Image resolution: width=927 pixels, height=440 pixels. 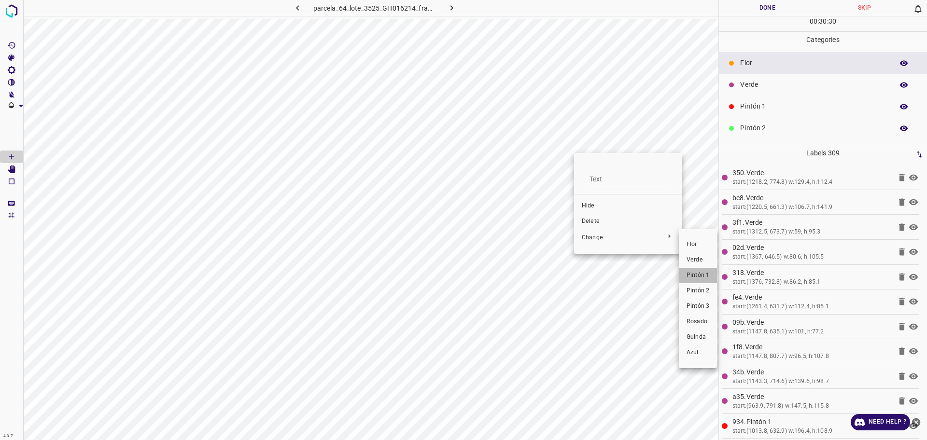 I want to click on span: Pintón 3, so click(x=698, y=307).